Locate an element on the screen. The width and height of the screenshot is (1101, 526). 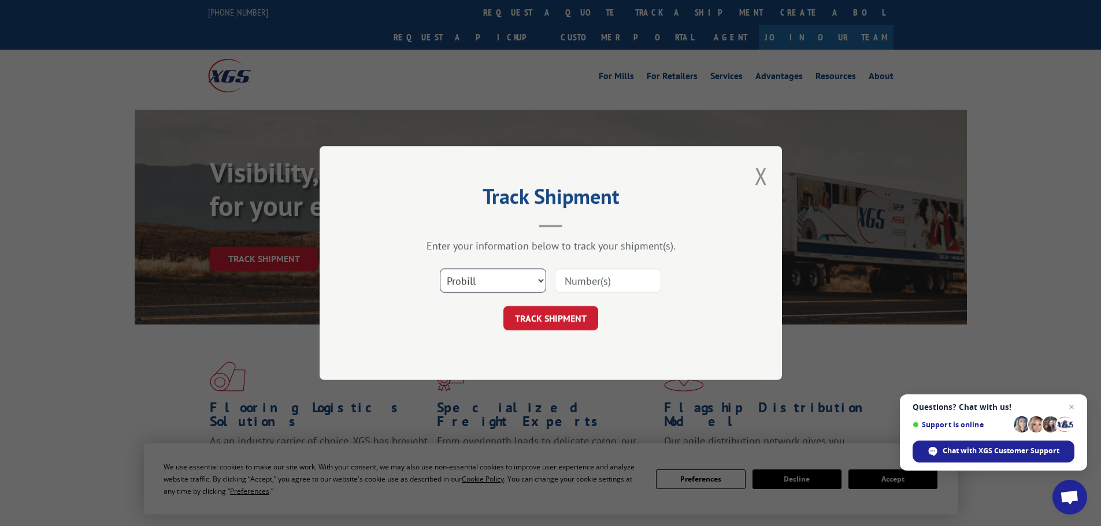
span: Questions? Chat with us! is located at coordinates (993, 407).